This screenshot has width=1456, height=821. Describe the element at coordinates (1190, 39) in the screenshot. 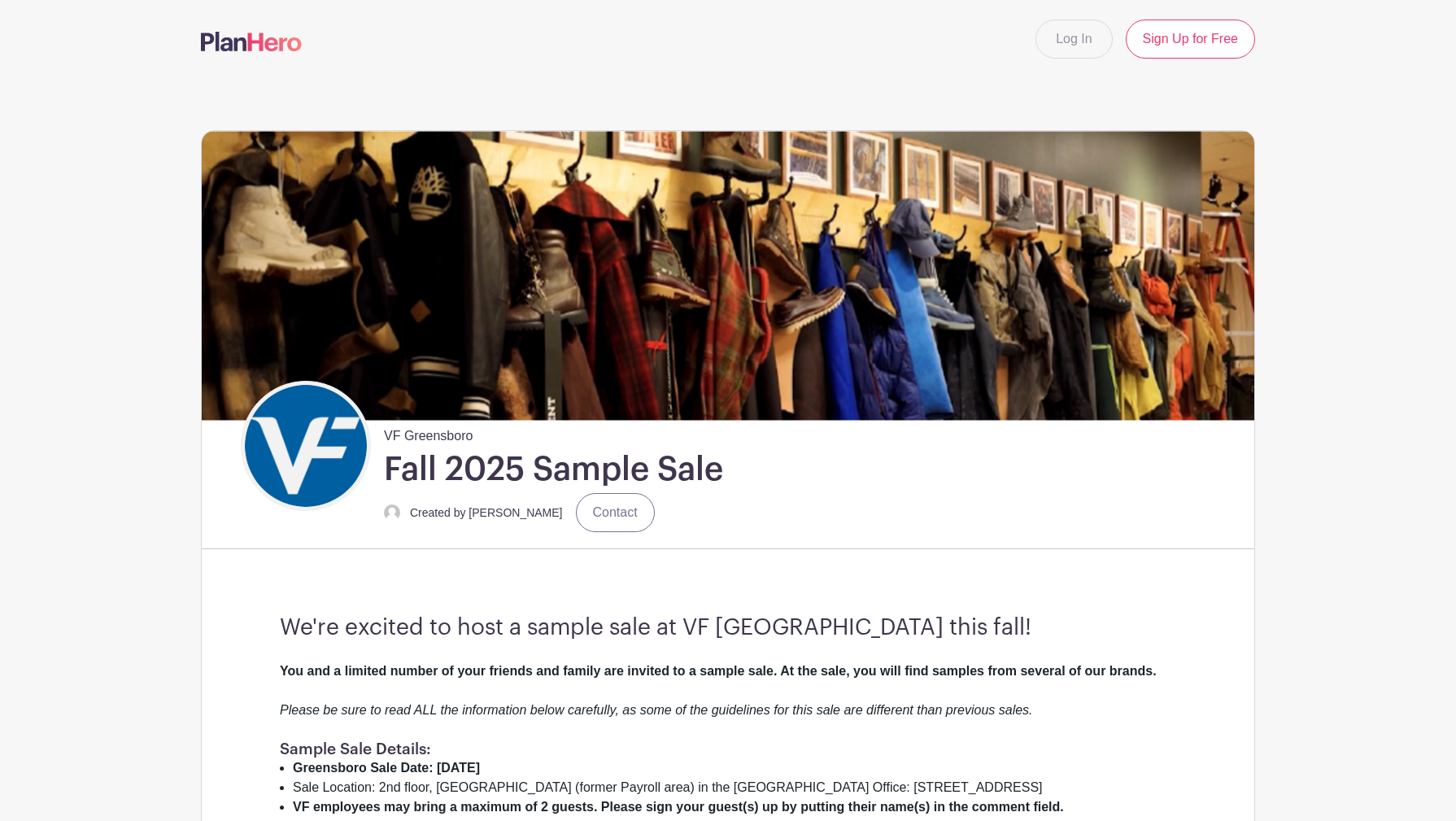

I see `a: Sign Up for Free` at that location.